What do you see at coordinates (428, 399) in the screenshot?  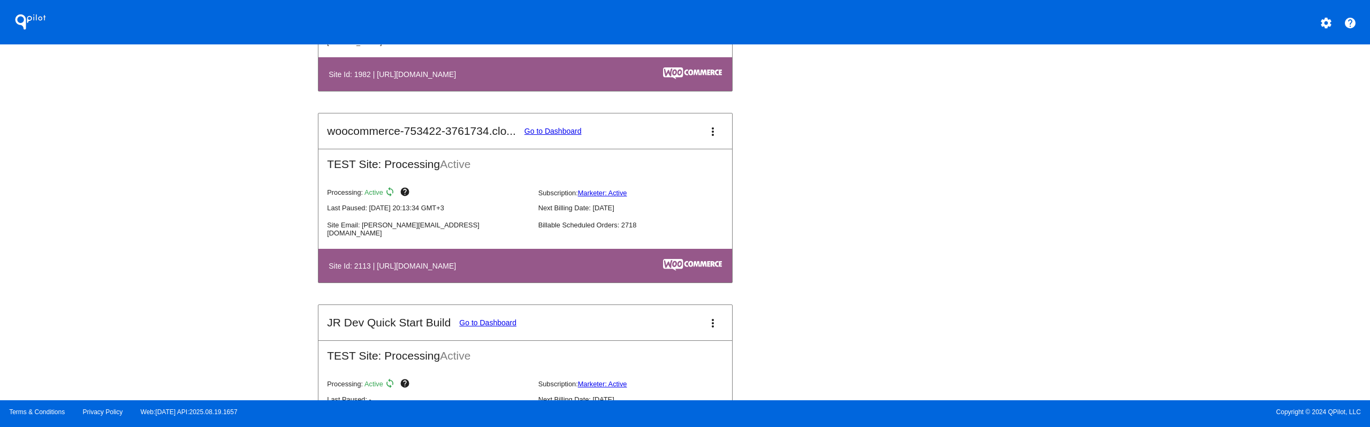 I see `p: Last Paused: -` at bounding box center [428, 399].